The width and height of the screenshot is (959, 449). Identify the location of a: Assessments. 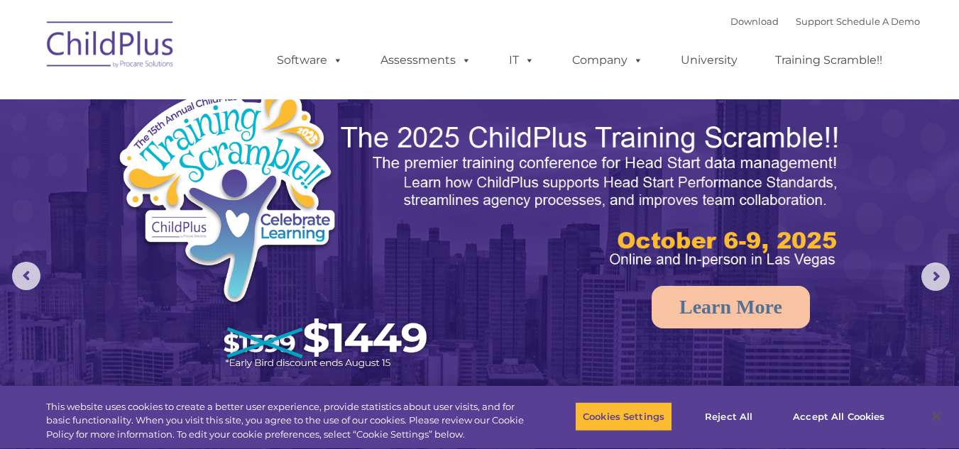
(426, 60).